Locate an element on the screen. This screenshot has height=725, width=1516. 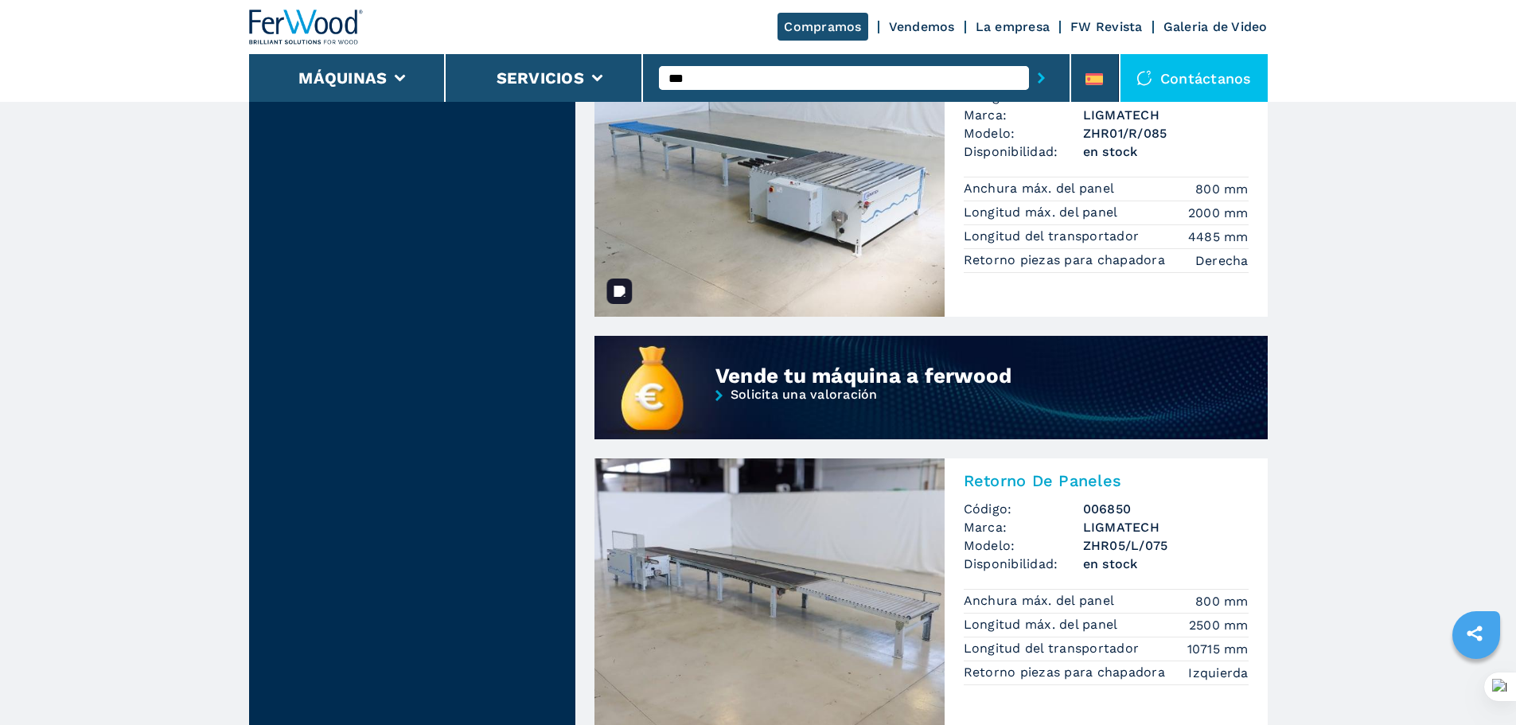
button: submit-button is located at coordinates (1041, 78).